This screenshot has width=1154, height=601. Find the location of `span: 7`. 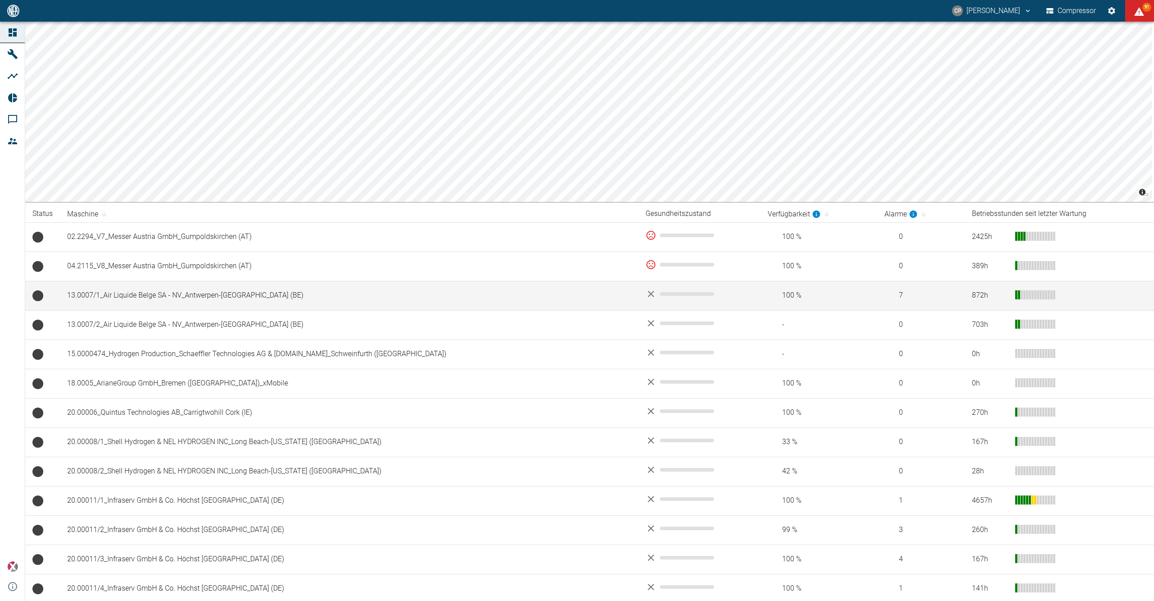

span: 7 is located at coordinates (921, 295).